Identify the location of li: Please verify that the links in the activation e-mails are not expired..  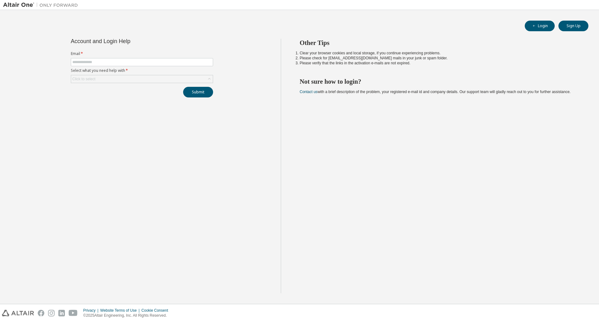
(439, 63).